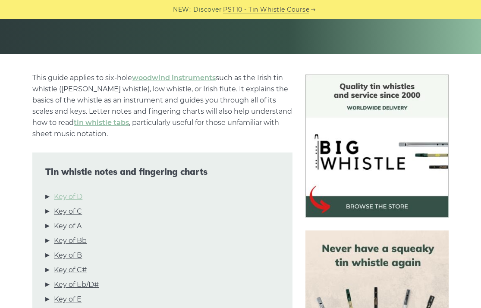 This screenshot has height=308, width=481. I want to click on a: Key of Bb, so click(70, 241).